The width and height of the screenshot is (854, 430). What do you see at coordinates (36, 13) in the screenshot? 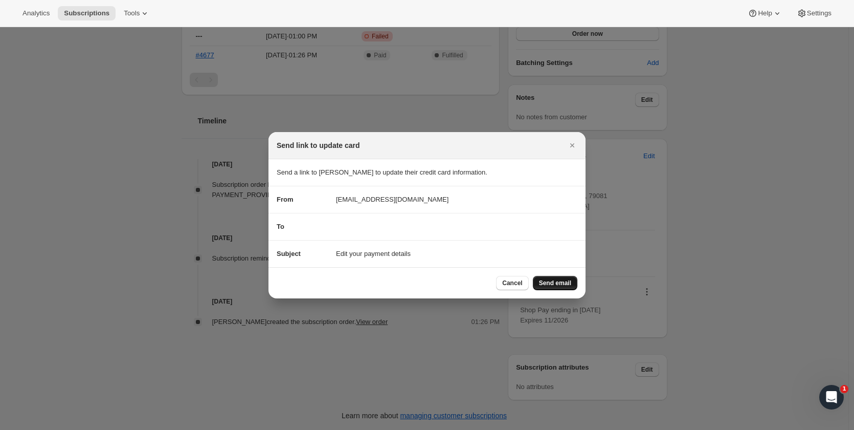
I see `button: Analytics` at bounding box center [36, 13].